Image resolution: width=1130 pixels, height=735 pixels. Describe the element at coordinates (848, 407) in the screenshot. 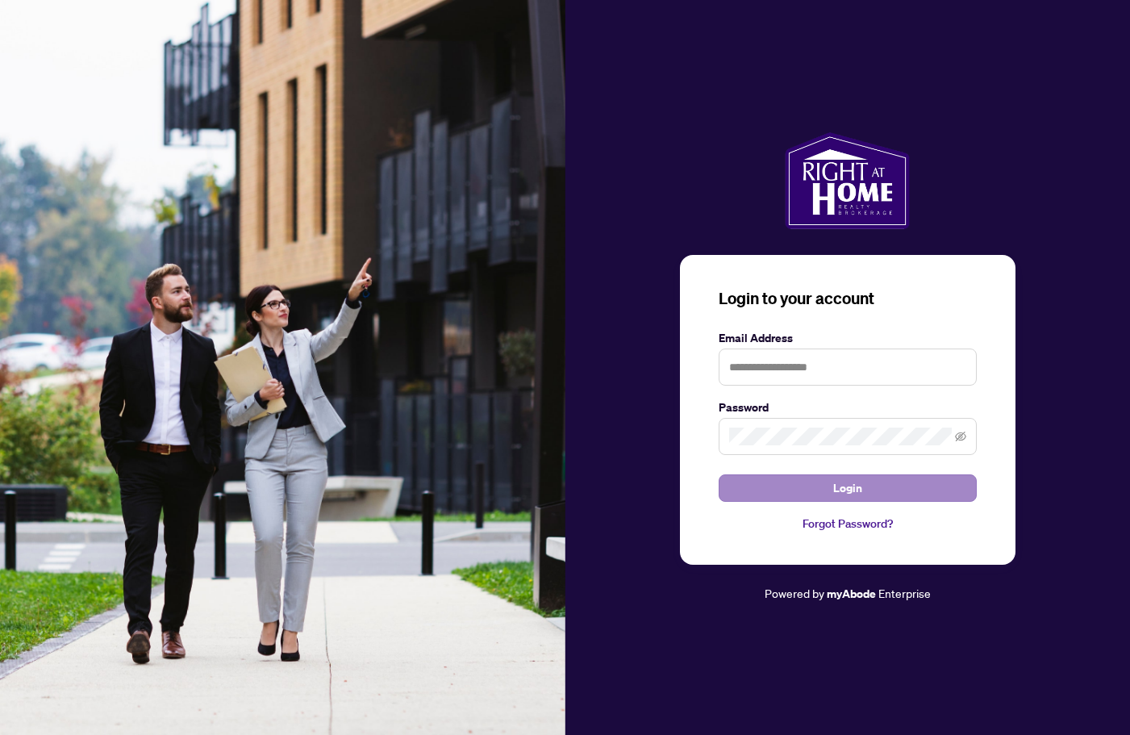

I see `label: Password` at that location.